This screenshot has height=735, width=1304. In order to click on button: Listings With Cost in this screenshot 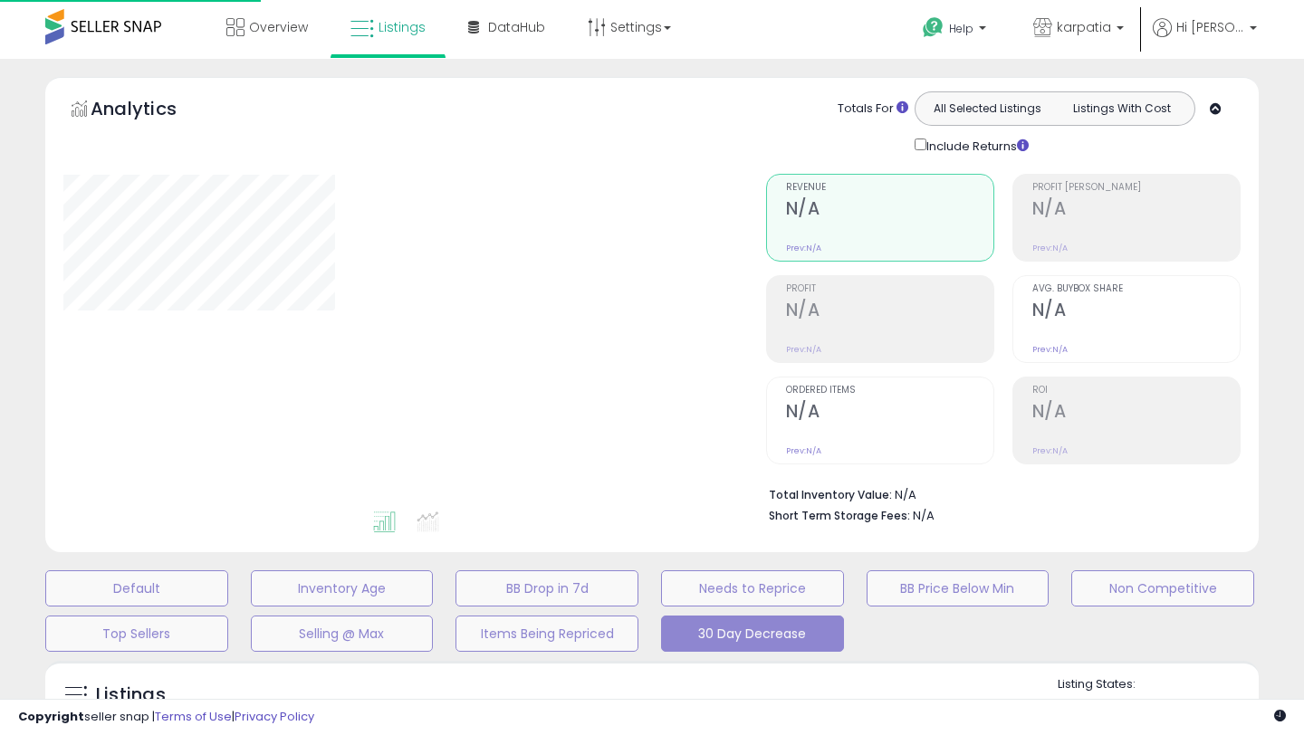, I will do `click(1121, 109)`.